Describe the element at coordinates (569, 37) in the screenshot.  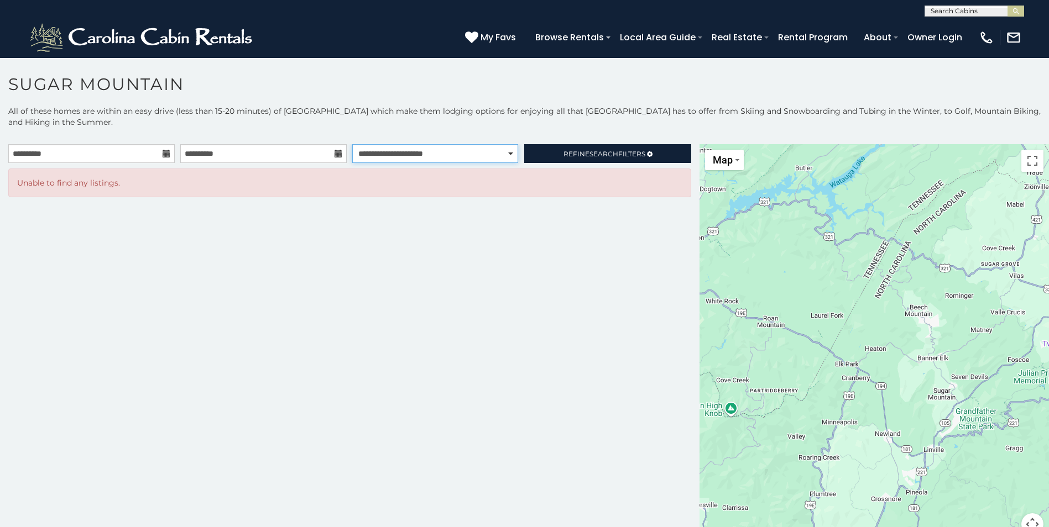
I see `a: Browse Rentals` at that location.